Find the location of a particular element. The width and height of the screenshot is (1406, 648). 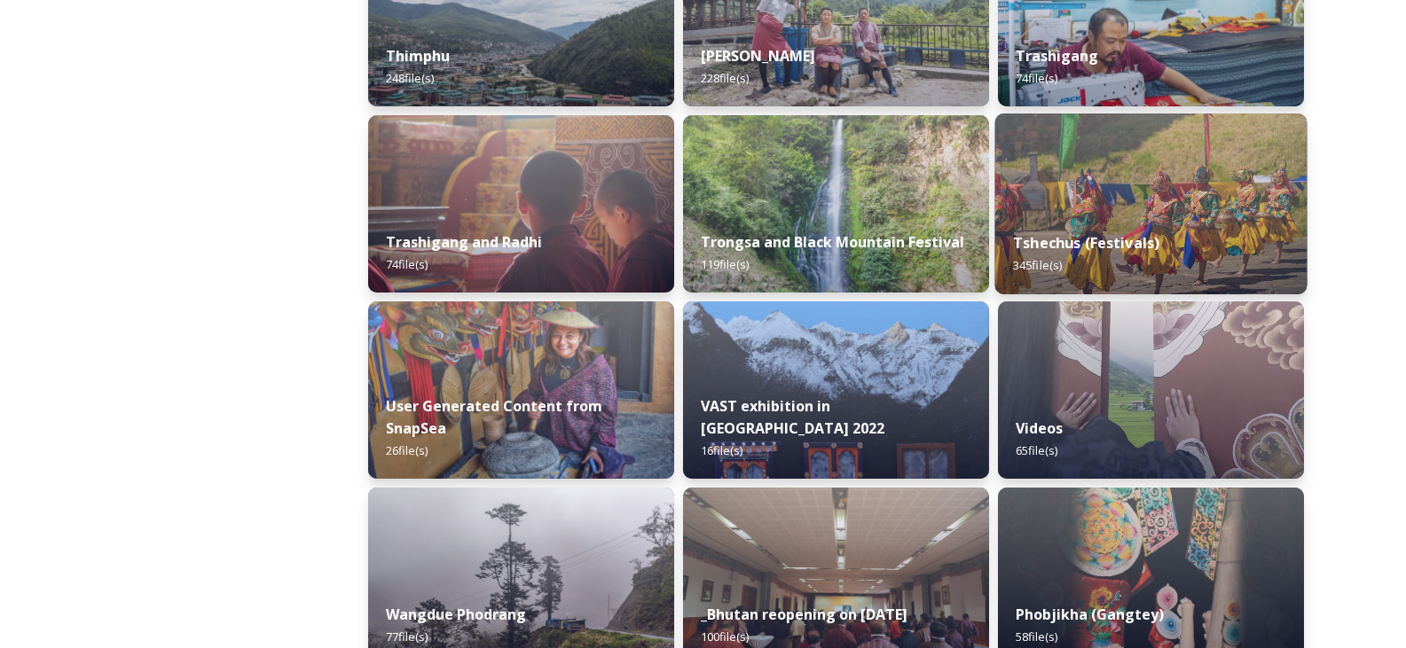

span: 119 file(s) is located at coordinates (725, 264).